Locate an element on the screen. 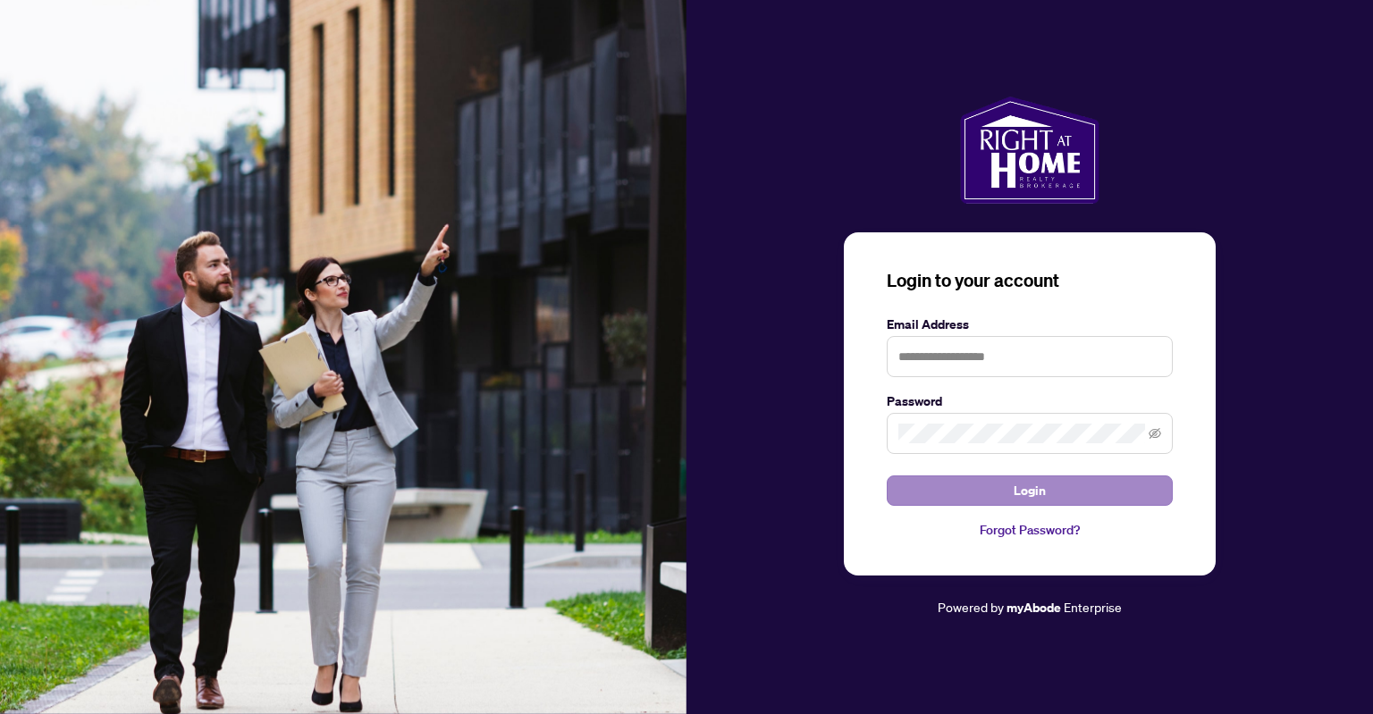 The height and width of the screenshot is (714, 1373). a: Forgot Password? is located at coordinates (1029, 530).